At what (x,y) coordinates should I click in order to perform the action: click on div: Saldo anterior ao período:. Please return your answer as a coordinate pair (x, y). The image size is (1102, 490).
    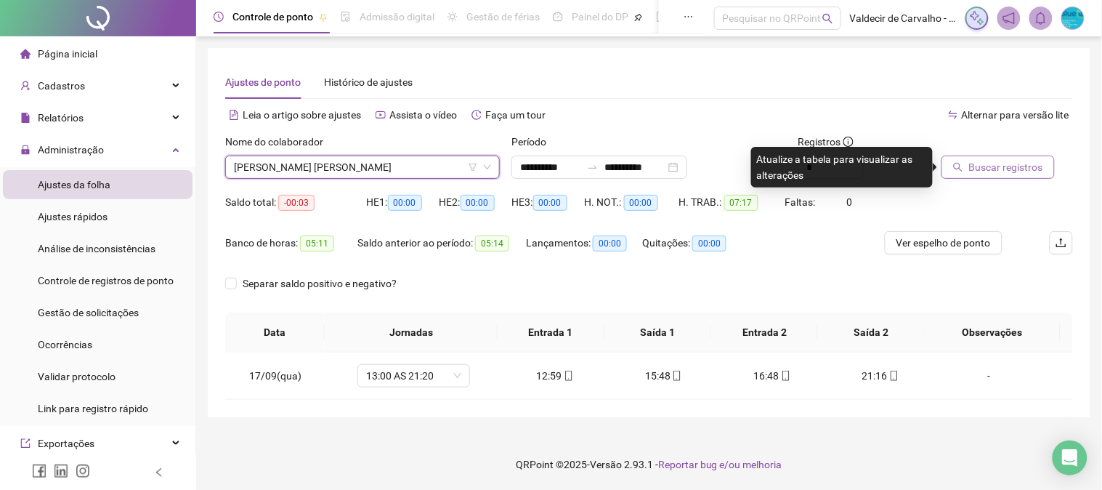
    Looking at the image, I should click on (442, 243).